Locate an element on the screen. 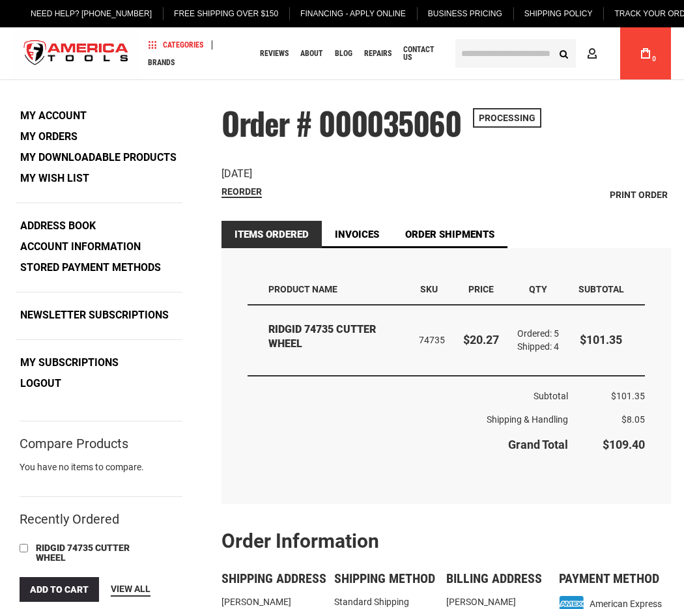 The image size is (684, 609). a: Account Information is located at coordinates (80, 247).